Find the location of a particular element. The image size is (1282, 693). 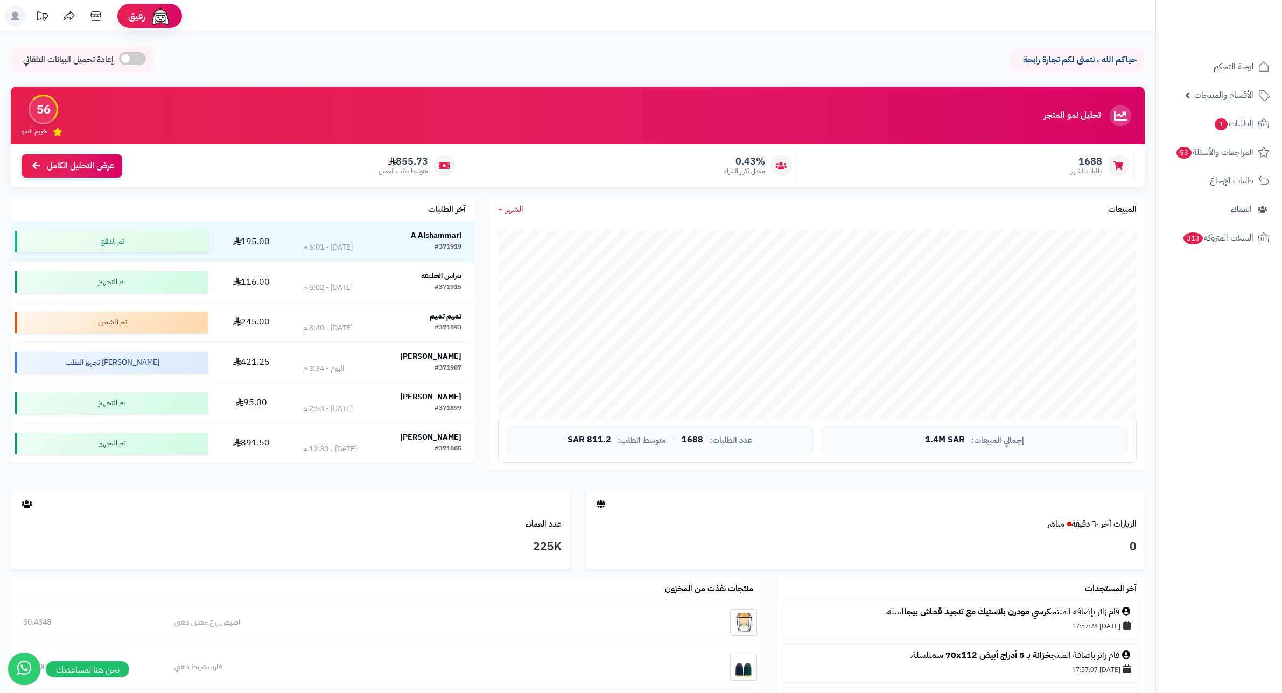

h3: آخر المستجدات is located at coordinates (1111, 589).